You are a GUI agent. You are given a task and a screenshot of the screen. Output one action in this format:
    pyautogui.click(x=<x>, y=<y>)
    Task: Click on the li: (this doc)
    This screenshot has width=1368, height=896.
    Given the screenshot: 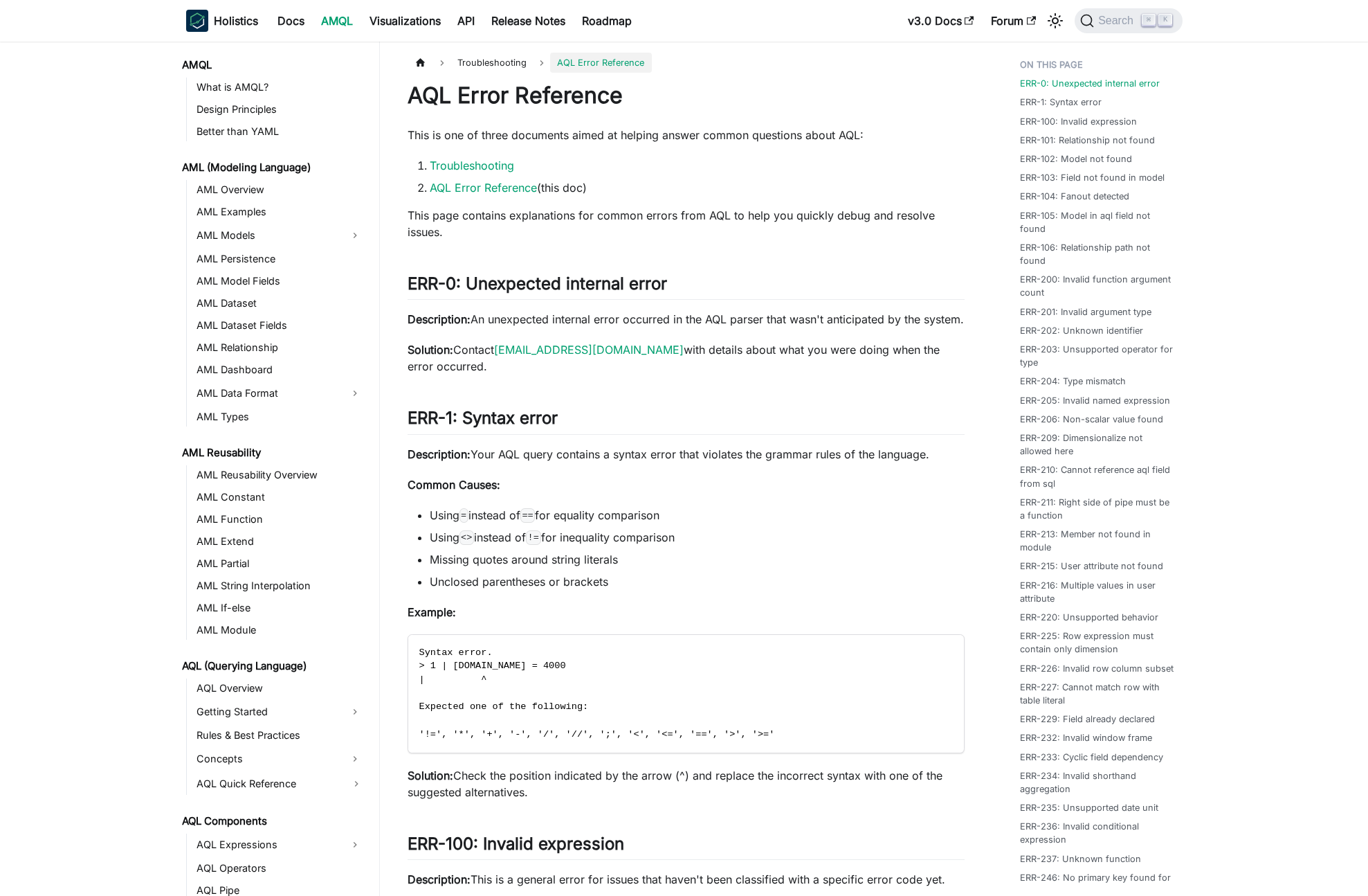 What is the action you would take?
    pyautogui.click(x=697, y=187)
    